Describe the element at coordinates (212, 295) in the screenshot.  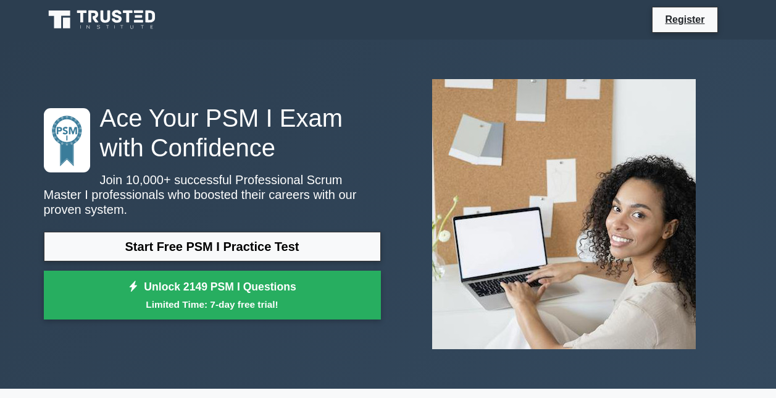
I see `a: Unlock 2149 PSM I QuestionsLimited Time: 7-day free trial!` at that location.